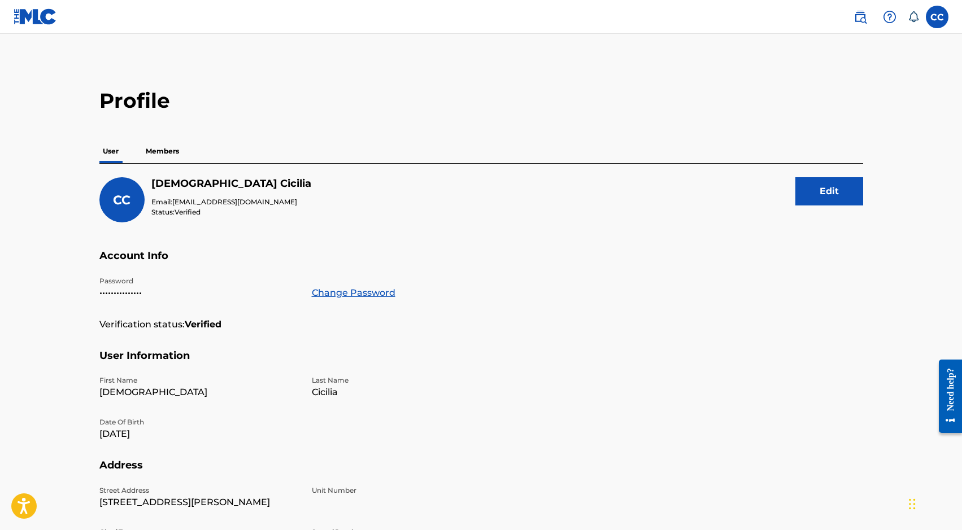 The height and width of the screenshot is (530, 962). Describe the element at coordinates (142, 325) in the screenshot. I see `p: Verification status:` at that location.